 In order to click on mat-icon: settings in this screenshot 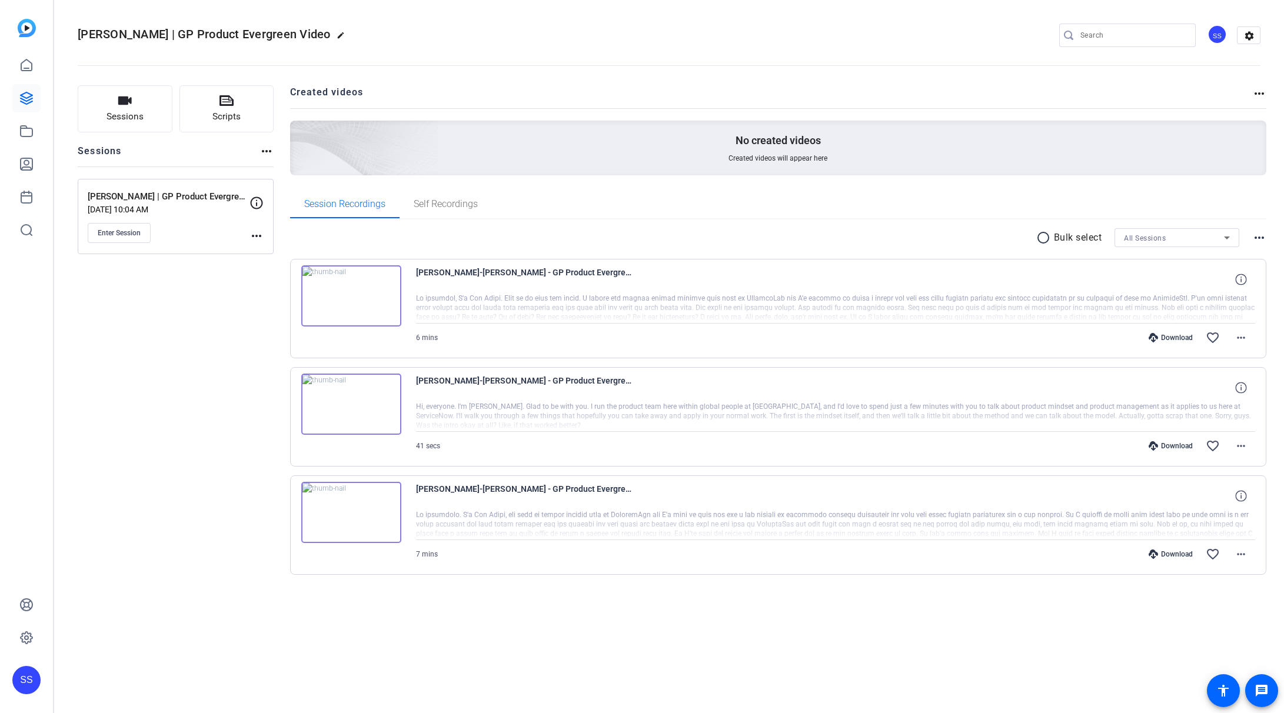, I will do `click(1249, 36)`.